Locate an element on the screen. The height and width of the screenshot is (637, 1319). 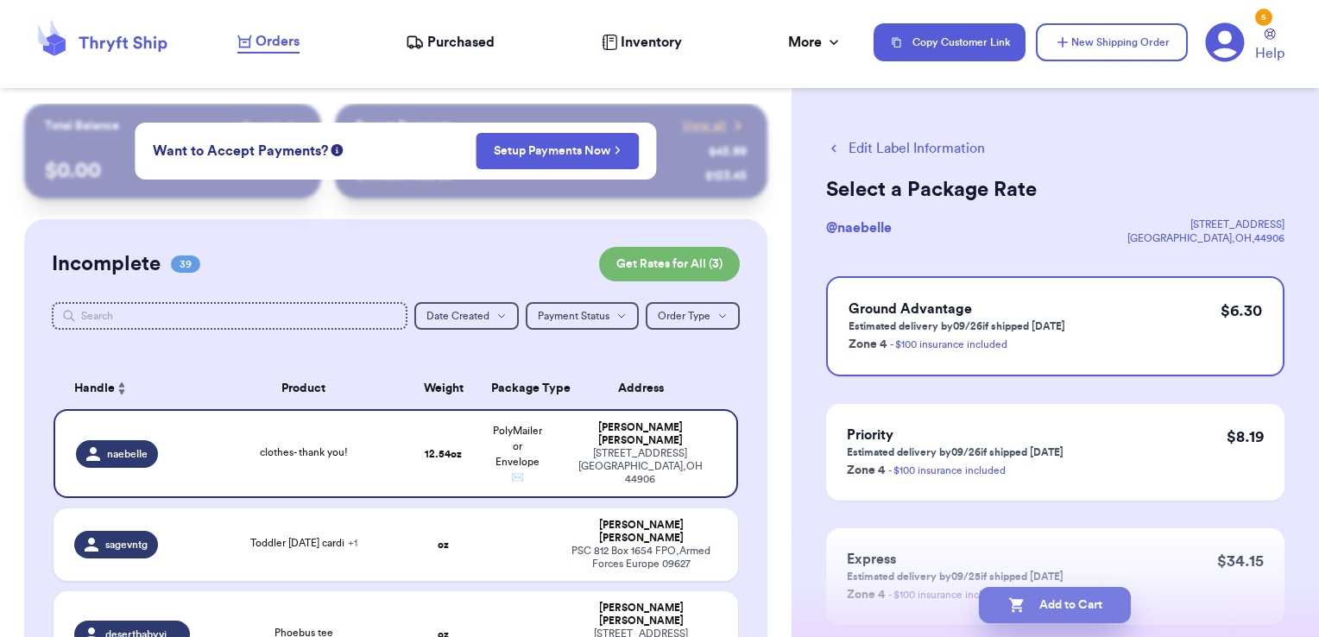
a: Orders is located at coordinates (268, 42).